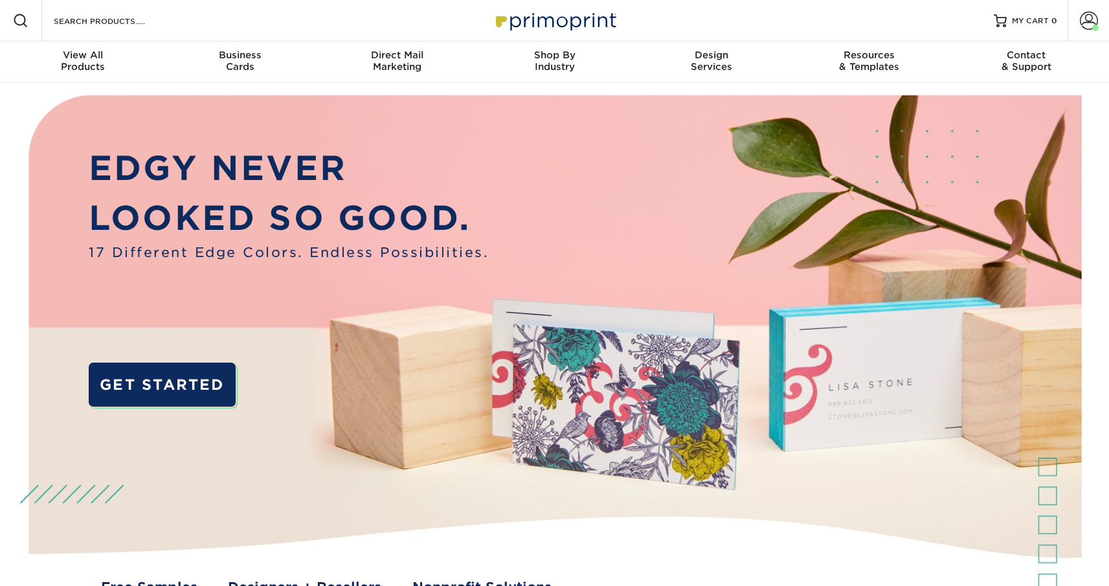 The image size is (1109, 586). What do you see at coordinates (289, 252) in the screenshot?
I see `span: 17 Different Edge Colors. Endless Possibilities.` at bounding box center [289, 252].